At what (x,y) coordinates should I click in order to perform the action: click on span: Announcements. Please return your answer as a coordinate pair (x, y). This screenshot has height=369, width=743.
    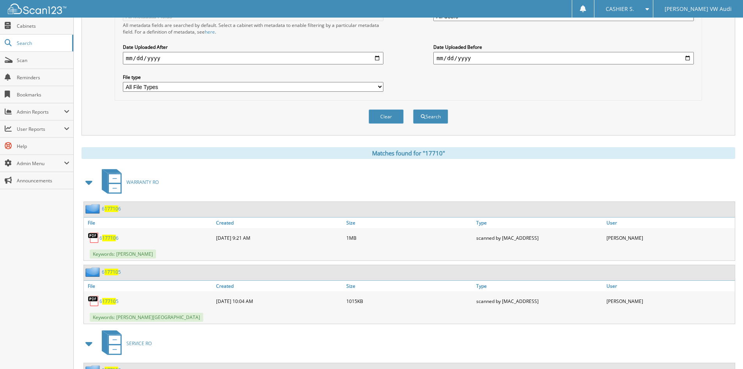
    Looking at the image, I should click on (43, 180).